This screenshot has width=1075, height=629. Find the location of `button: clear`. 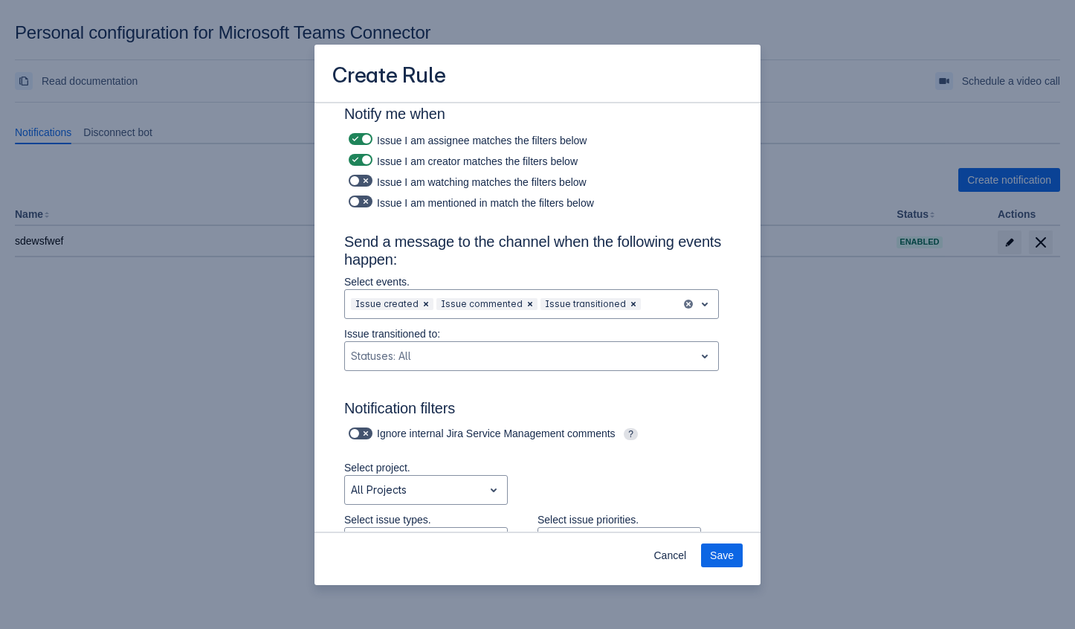

button: clear is located at coordinates (688, 304).